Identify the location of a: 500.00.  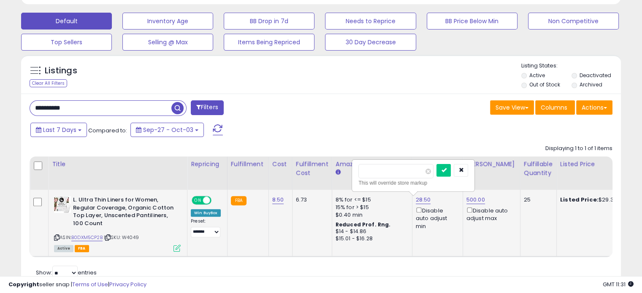
(476, 200).